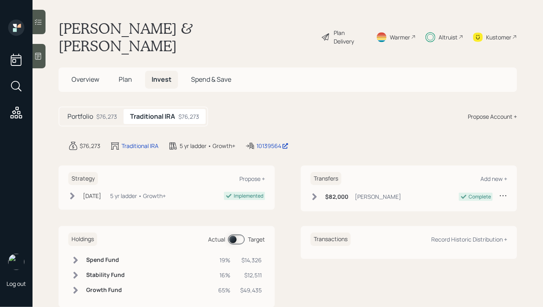 The image size is (543, 307). Describe the element at coordinates (448, 37) in the screenshot. I see `div: Altruist` at that location.